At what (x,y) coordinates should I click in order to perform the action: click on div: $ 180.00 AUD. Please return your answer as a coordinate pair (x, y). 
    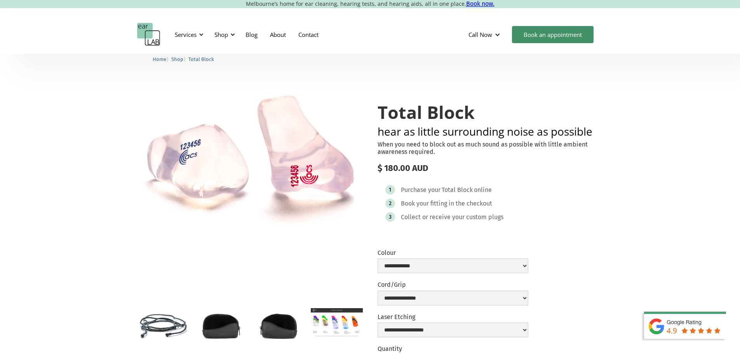
    Looking at the image, I should click on (490, 168).